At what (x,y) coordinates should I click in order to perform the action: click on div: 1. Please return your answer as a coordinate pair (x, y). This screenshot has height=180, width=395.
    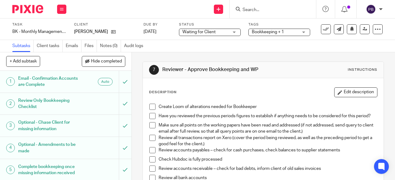
    Looking at the image, I should click on (10, 82).